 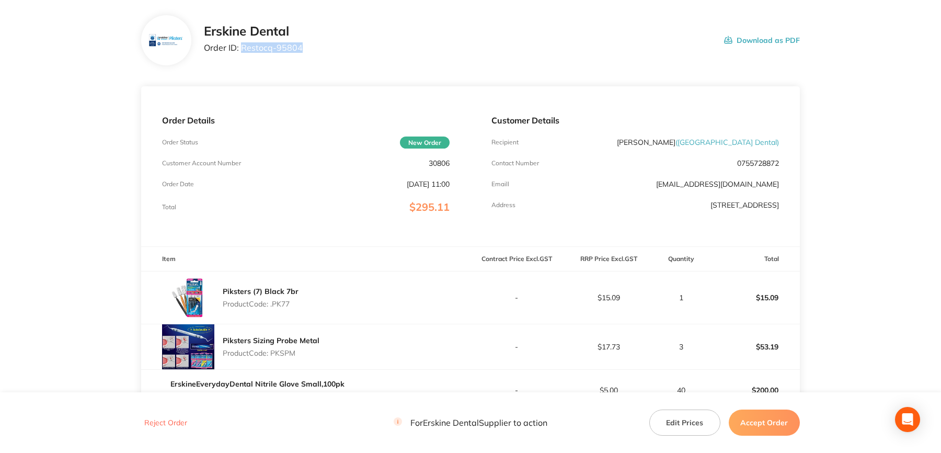 I want to click on p: Product Code: PKSPM, so click(x=271, y=353).